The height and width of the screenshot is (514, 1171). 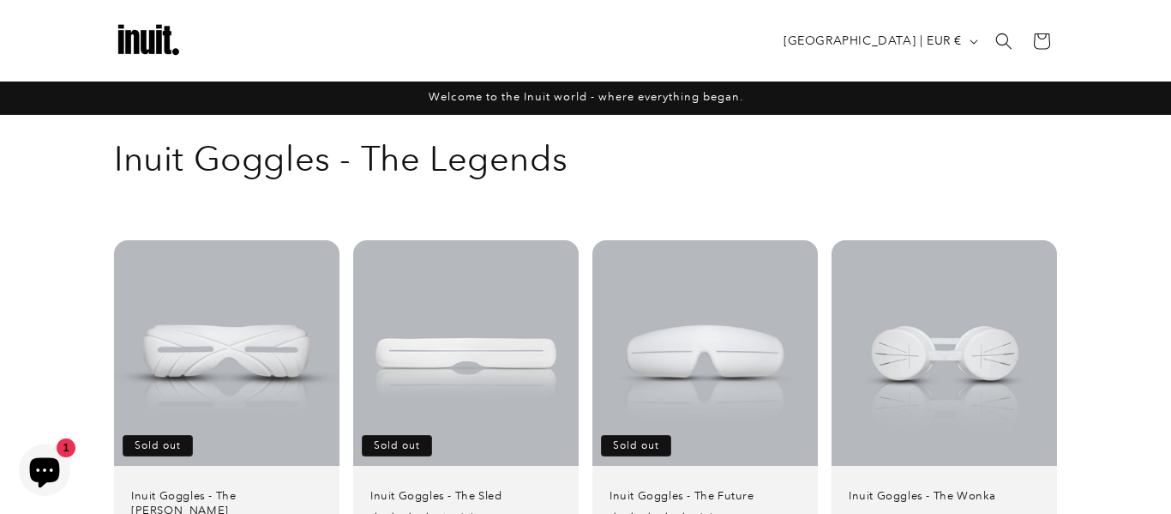 What do you see at coordinates (45, 472) in the screenshot?
I see `inbox-online-store-chat: Shopify online store chat` at bounding box center [45, 472].